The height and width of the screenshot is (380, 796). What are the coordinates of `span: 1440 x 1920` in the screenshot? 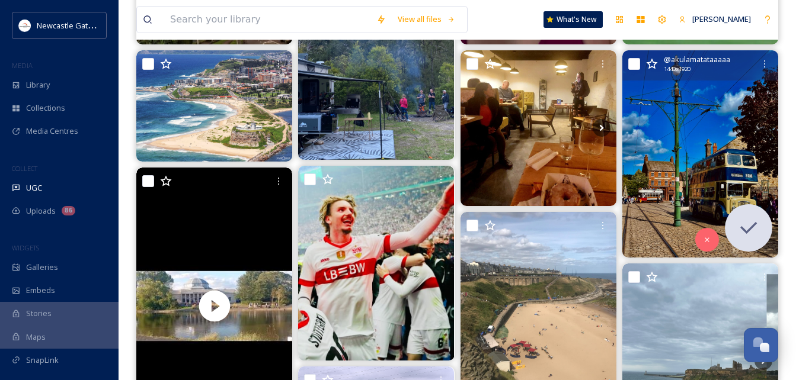 It's located at (676, 69).